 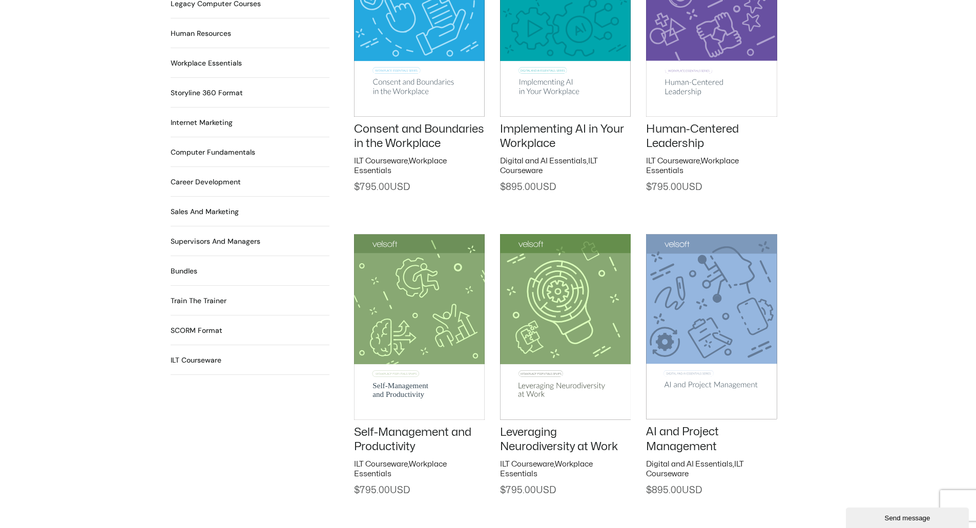 I want to click on a: Visit product category SCORM Format, so click(x=196, y=331).